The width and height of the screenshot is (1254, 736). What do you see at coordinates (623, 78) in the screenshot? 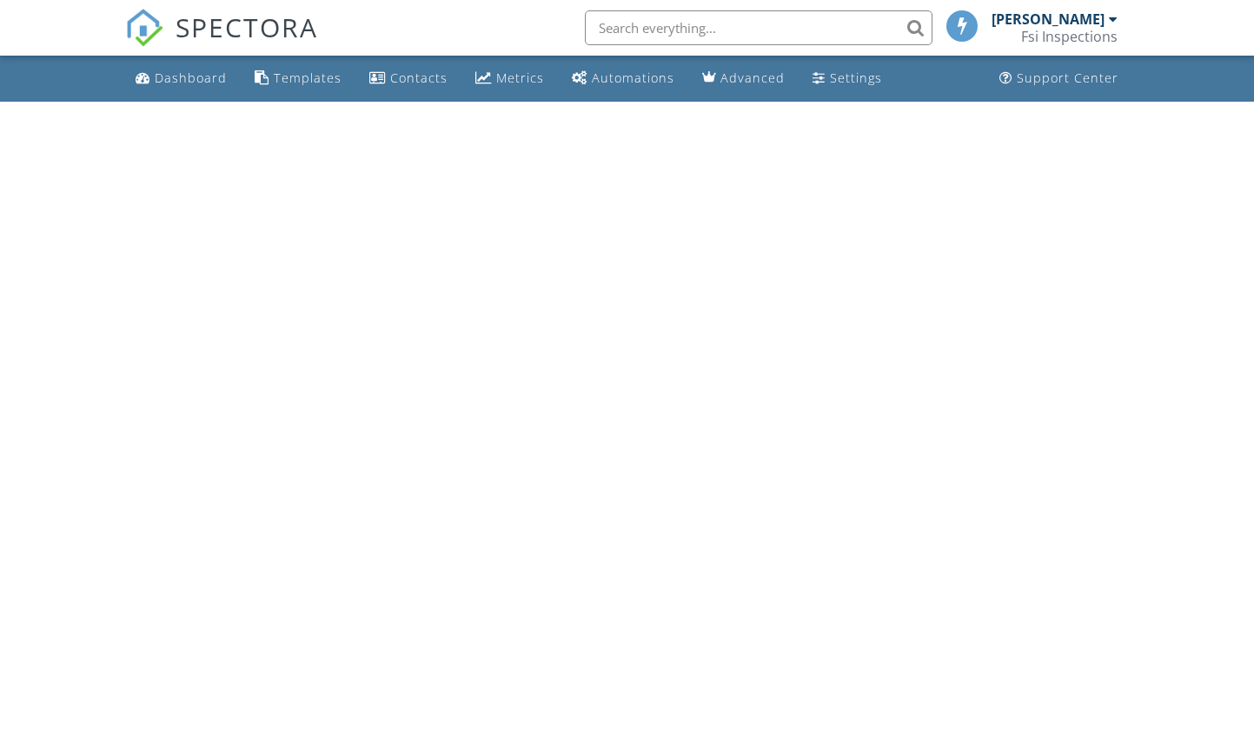
I see `a: Automations (Basic)` at bounding box center [623, 78].